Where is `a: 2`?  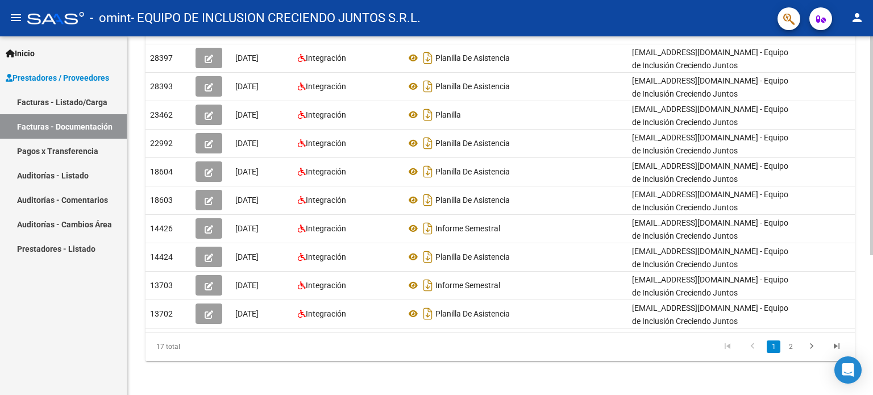
a: 2 is located at coordinates (791, 347).